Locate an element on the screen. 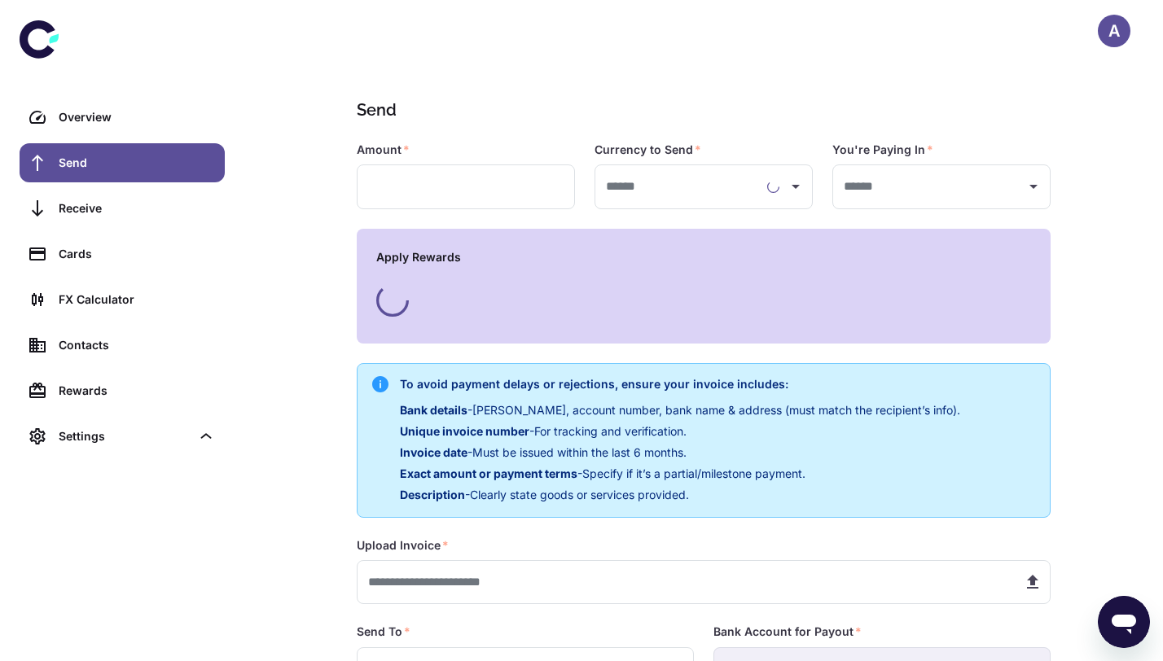 The height and width of the screenshot is (661, 1163). span: Unique invoice number is located at coordinates (464, 431).